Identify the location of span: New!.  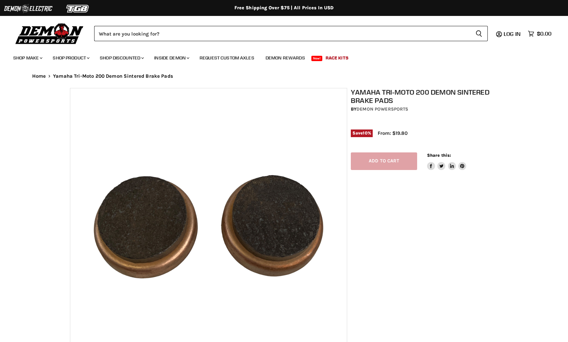
(317, 58).